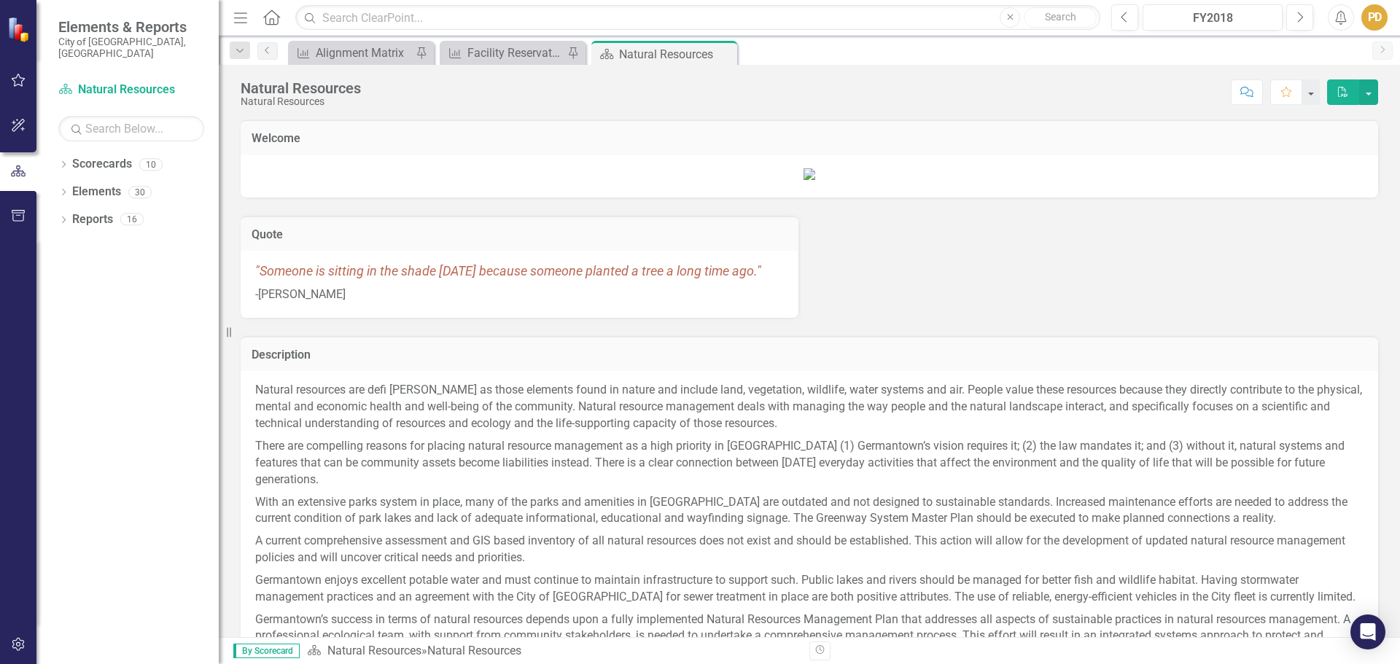 This screenshot has height=664, width=1400. I want to click on input: Search ClearPoint..., so click(698, 17).